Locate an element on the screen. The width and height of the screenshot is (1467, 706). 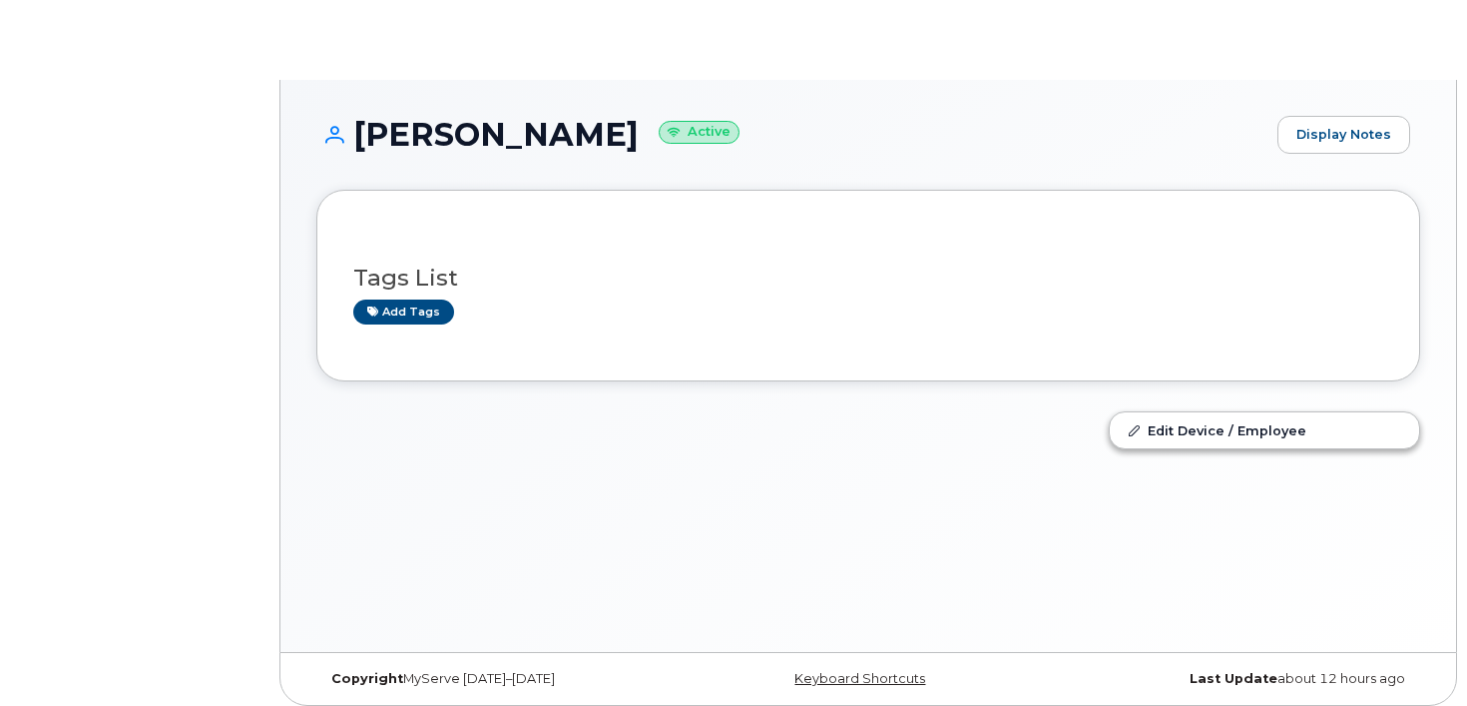
strong: Copyright is located at coordinates (367, 678).